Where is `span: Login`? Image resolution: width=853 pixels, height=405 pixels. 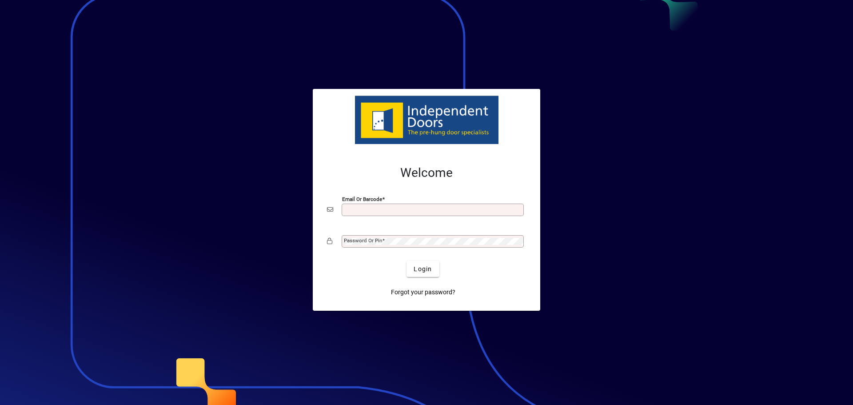 span: Login is located at coordinates (423, 269).